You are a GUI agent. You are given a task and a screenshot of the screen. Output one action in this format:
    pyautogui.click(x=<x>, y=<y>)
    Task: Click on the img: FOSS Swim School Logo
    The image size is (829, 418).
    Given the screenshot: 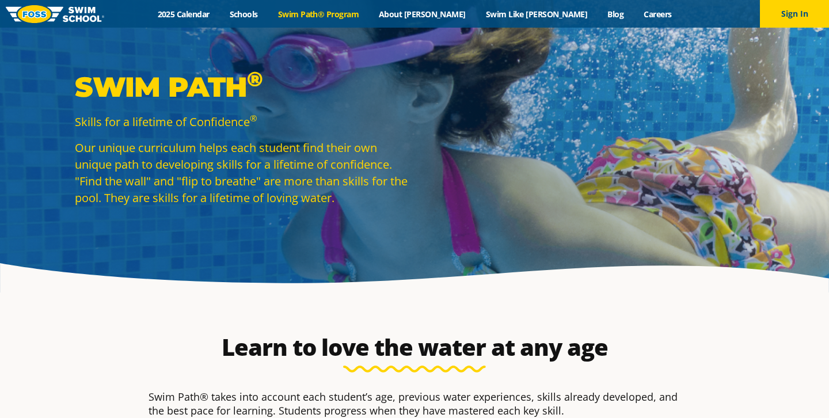 What is the action you would take?
    pyautogui.click(x=55, y=14)
    